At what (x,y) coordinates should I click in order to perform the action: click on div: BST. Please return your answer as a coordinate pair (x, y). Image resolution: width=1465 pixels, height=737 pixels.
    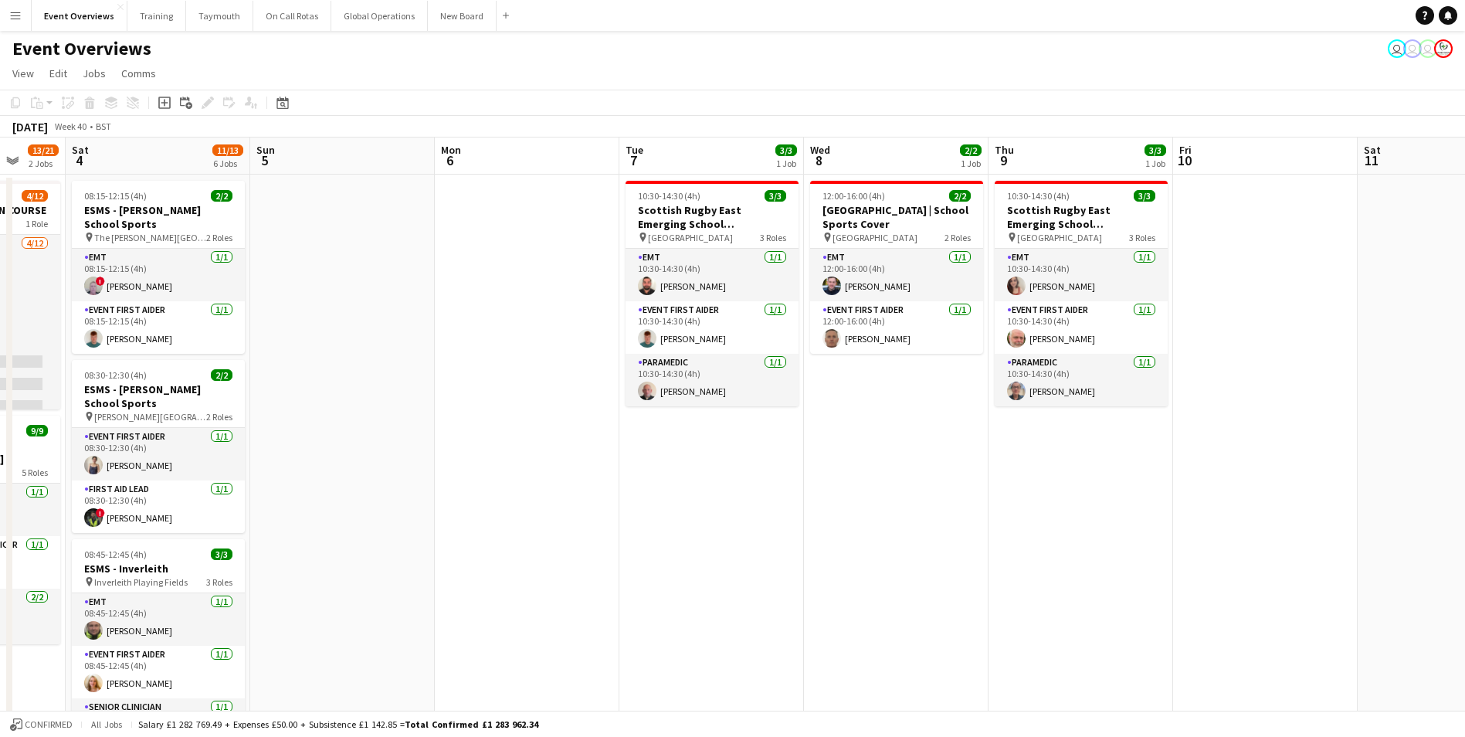
    Looking at the image, I should click on (103, 126).